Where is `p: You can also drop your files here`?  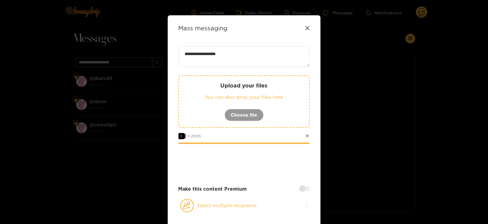
p: You can also drop your files here is located at coordinates (244, 97).